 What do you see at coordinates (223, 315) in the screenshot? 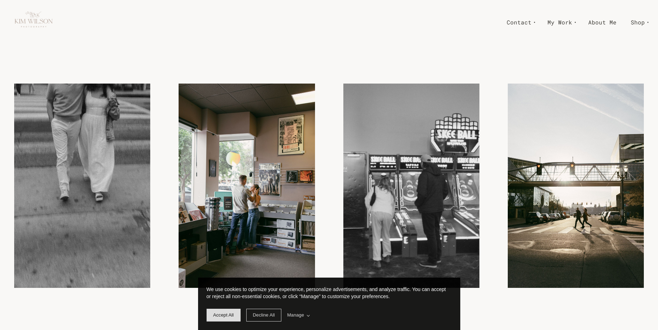
I see `span: Accept All` at bounding box center [223, 315].